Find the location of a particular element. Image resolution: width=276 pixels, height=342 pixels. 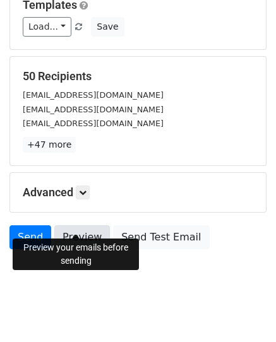

a: Load... is located at coordinates (47, 26).